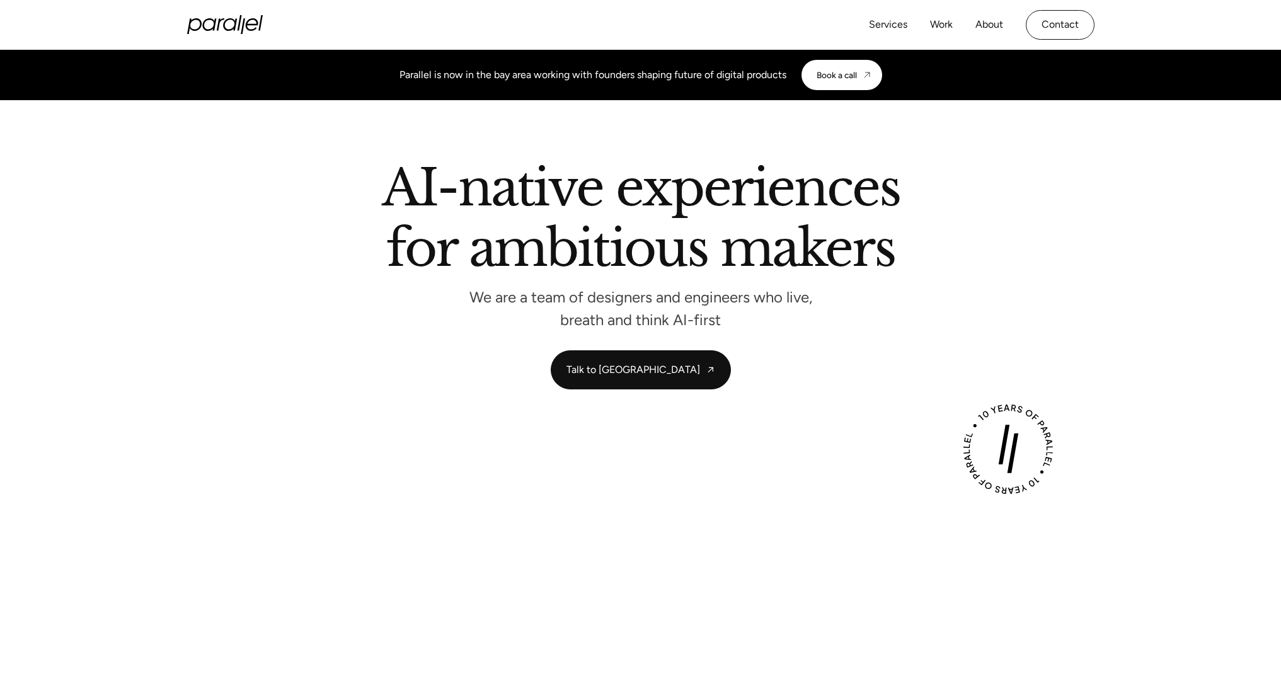 The height and width of the screenshot is (700, 1281). Describe the element at coordinates (1060, 25) in the screenshot. I see `a: Contact` at that location.